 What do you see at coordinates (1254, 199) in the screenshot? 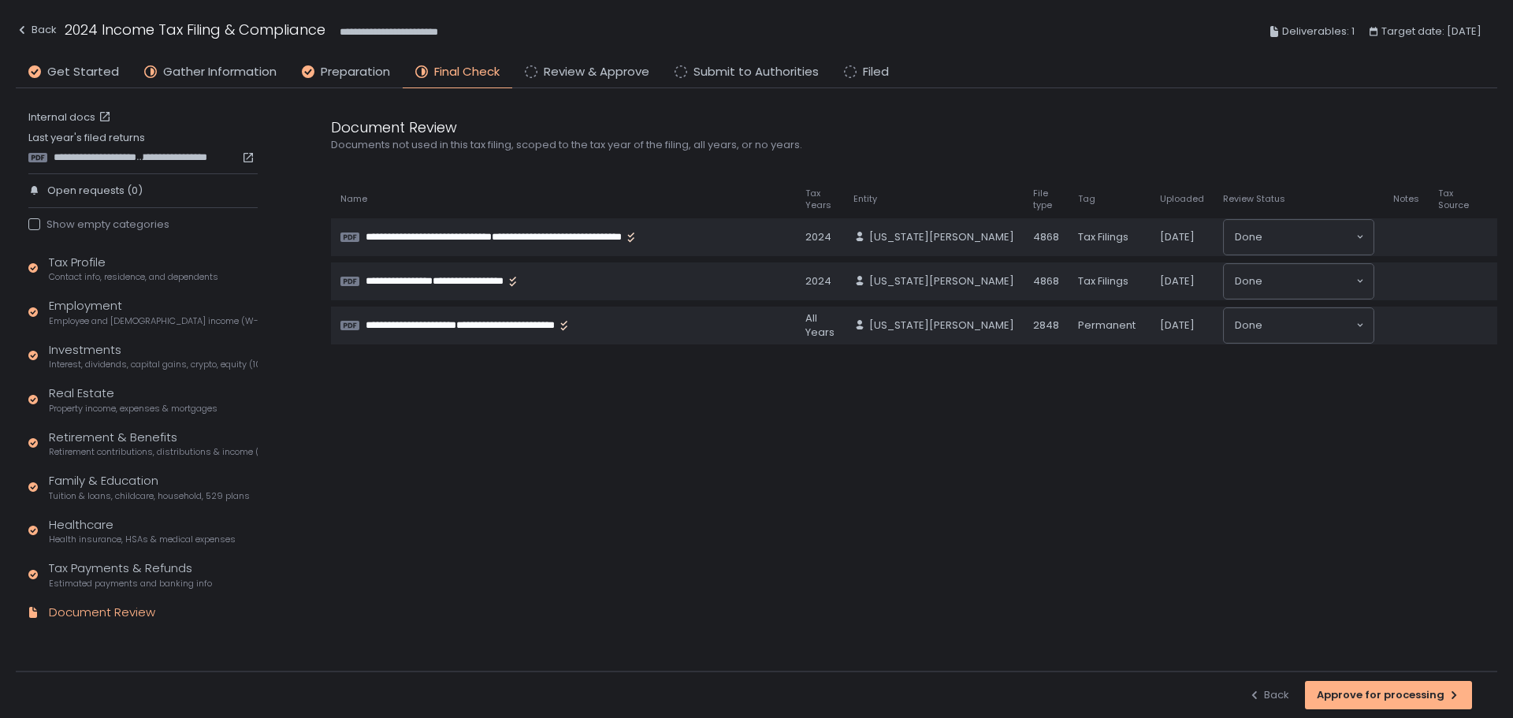
I see `span: Review Status` at bounding box center [1254, 199].